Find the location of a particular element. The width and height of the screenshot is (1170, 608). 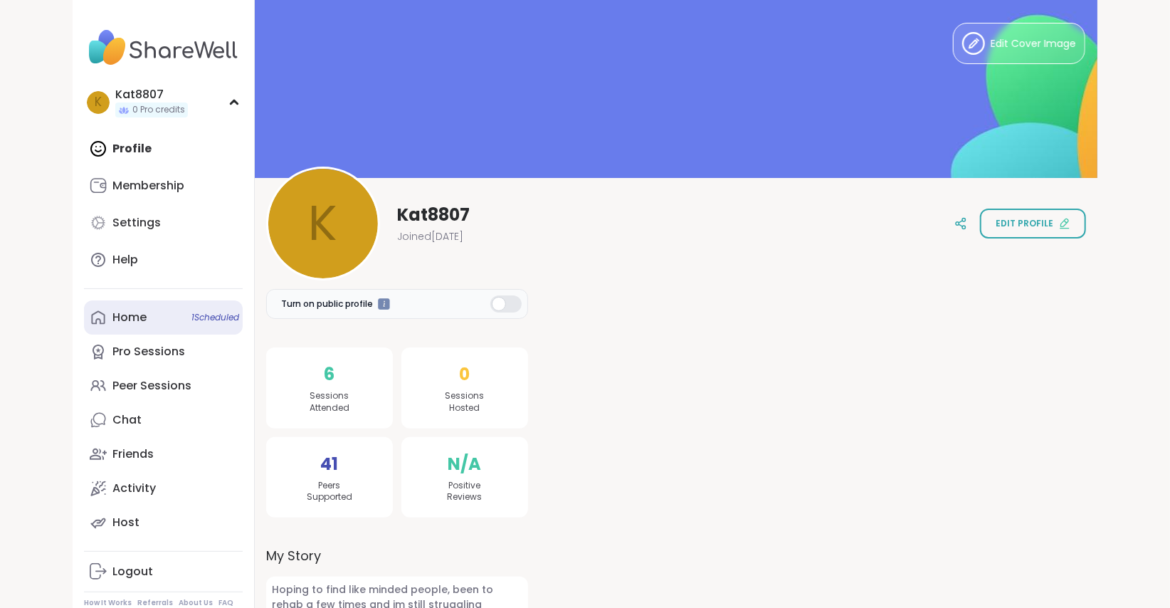

span: 0 is located at coordinates (465, 374).